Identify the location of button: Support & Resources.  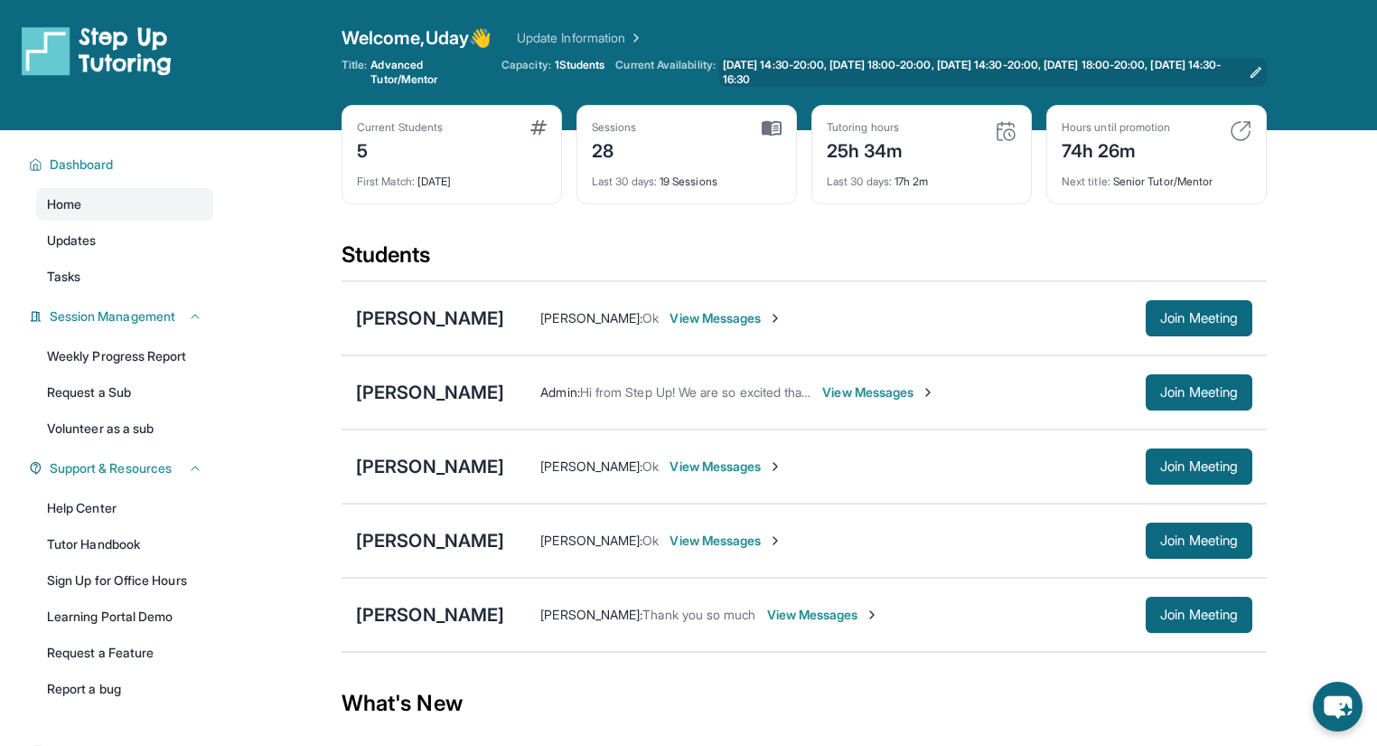
(122, 468).